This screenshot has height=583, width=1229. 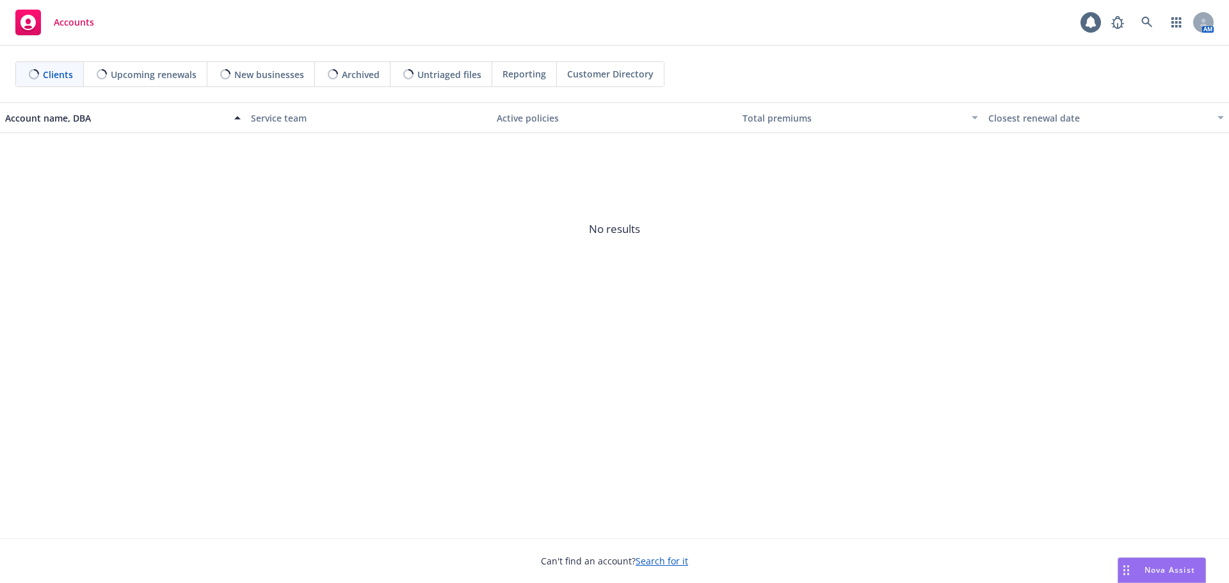 I want to click on div: Closest renewal date, so click(x=1099, y=118).